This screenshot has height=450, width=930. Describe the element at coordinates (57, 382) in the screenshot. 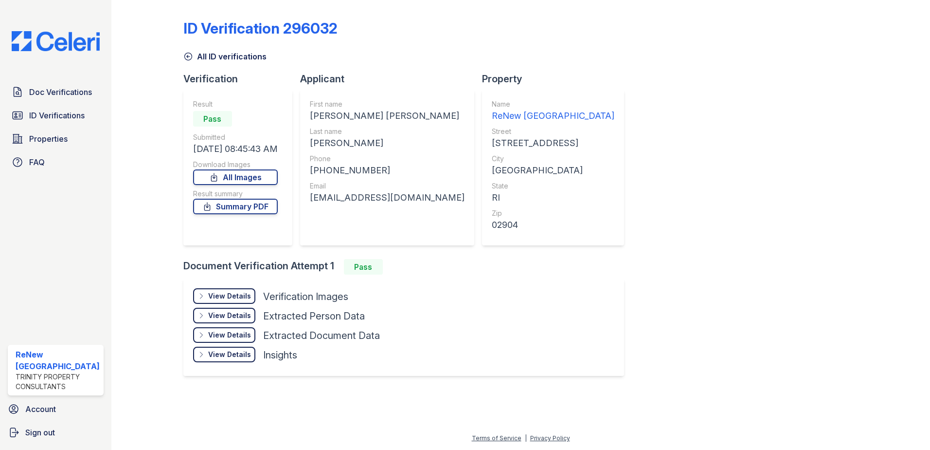

I see `div: Trinity Property Consultants` at that location.